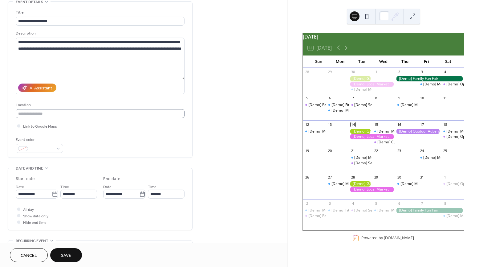 This screenshot has width=479, height=267. Describe the element at coordinates (422, 177) in the screenshot. I see `div: 31` at that location.